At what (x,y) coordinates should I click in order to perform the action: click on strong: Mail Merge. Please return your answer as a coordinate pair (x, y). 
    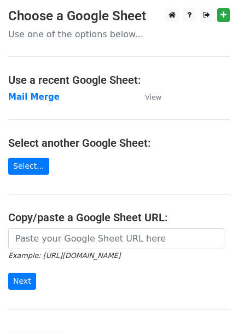
    Looking at the image, I should click on (34, 97).